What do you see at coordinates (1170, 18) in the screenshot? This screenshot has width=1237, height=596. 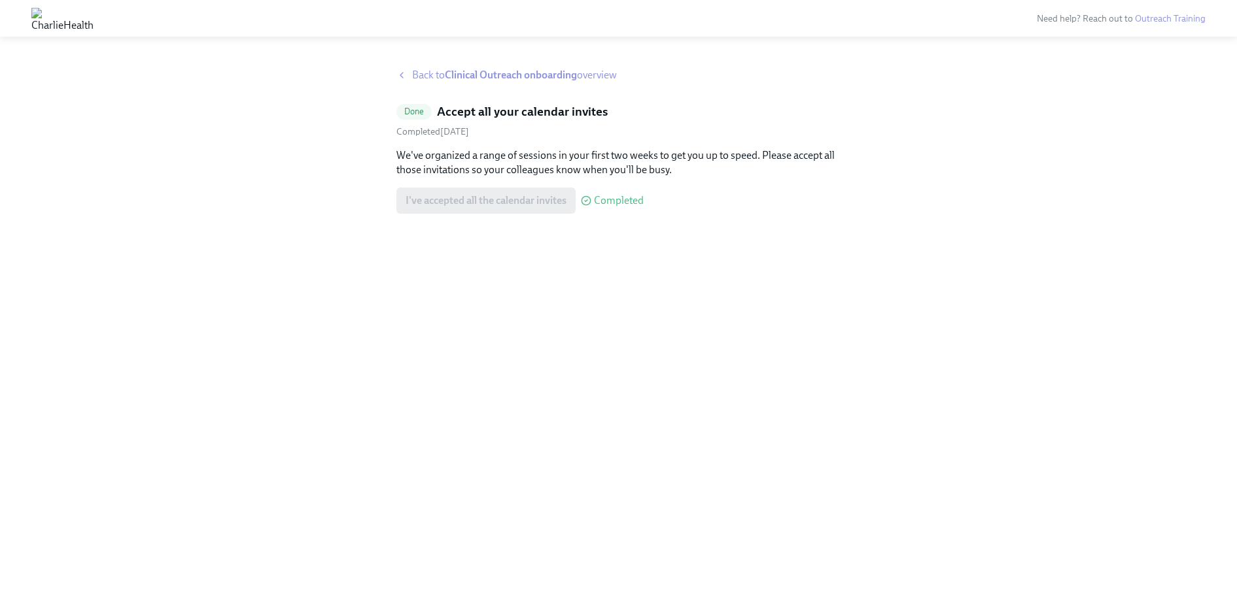 I see `a: Outreach Training` at bounding box center [1170, 18].